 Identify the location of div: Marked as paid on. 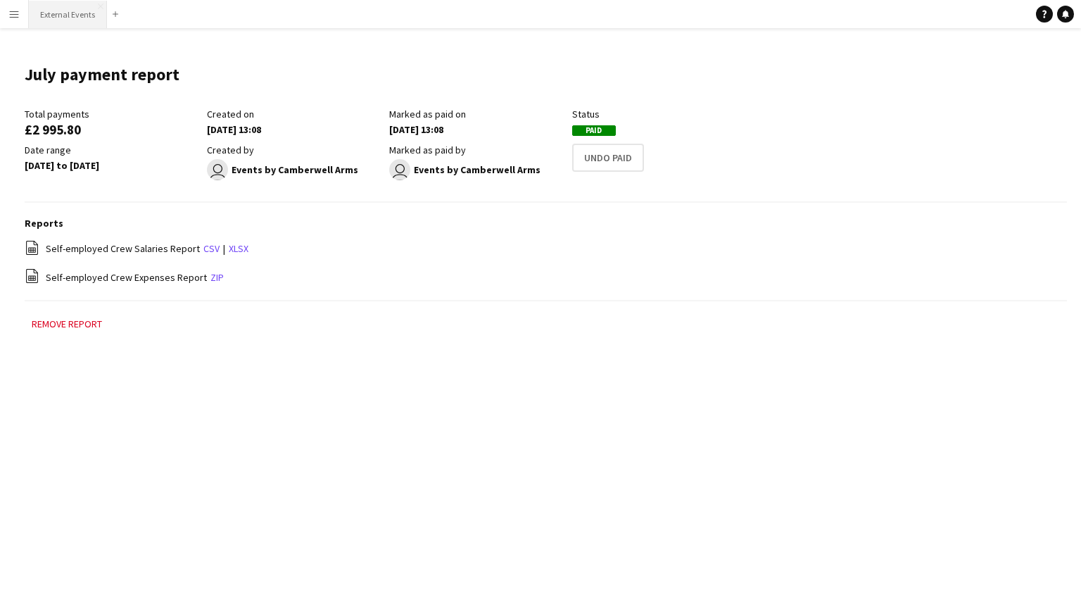
(476, 114).